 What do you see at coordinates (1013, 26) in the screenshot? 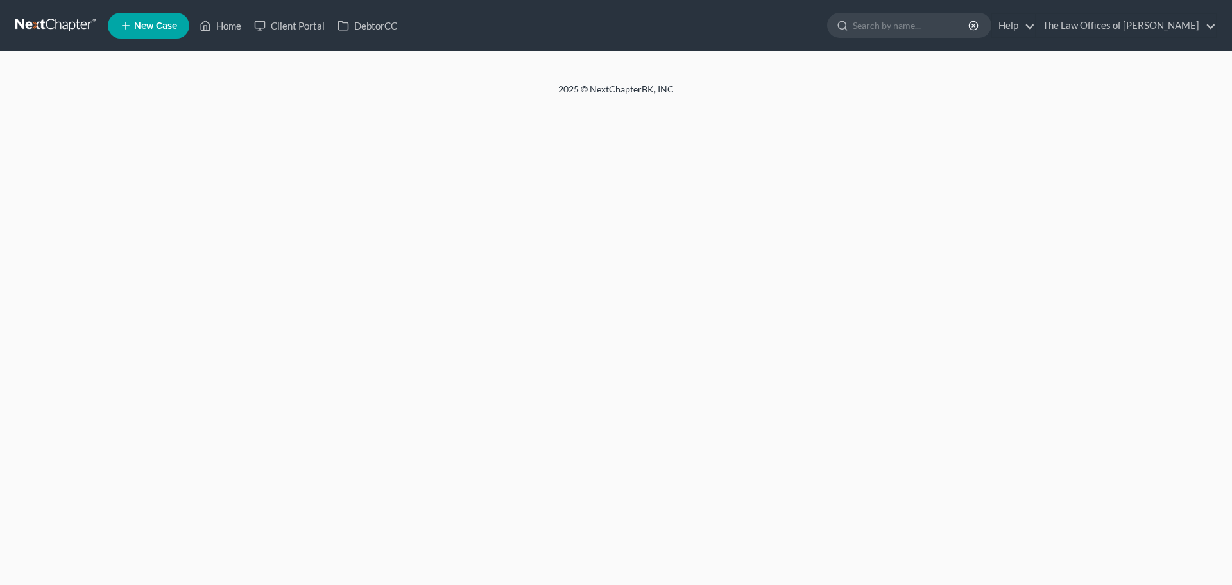
I see `a: Help` at bounding box center [1013, 26].